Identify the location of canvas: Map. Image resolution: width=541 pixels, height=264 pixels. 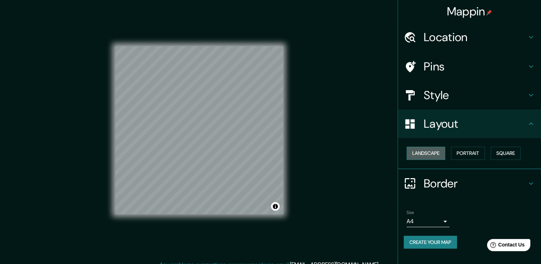
(199, 130).